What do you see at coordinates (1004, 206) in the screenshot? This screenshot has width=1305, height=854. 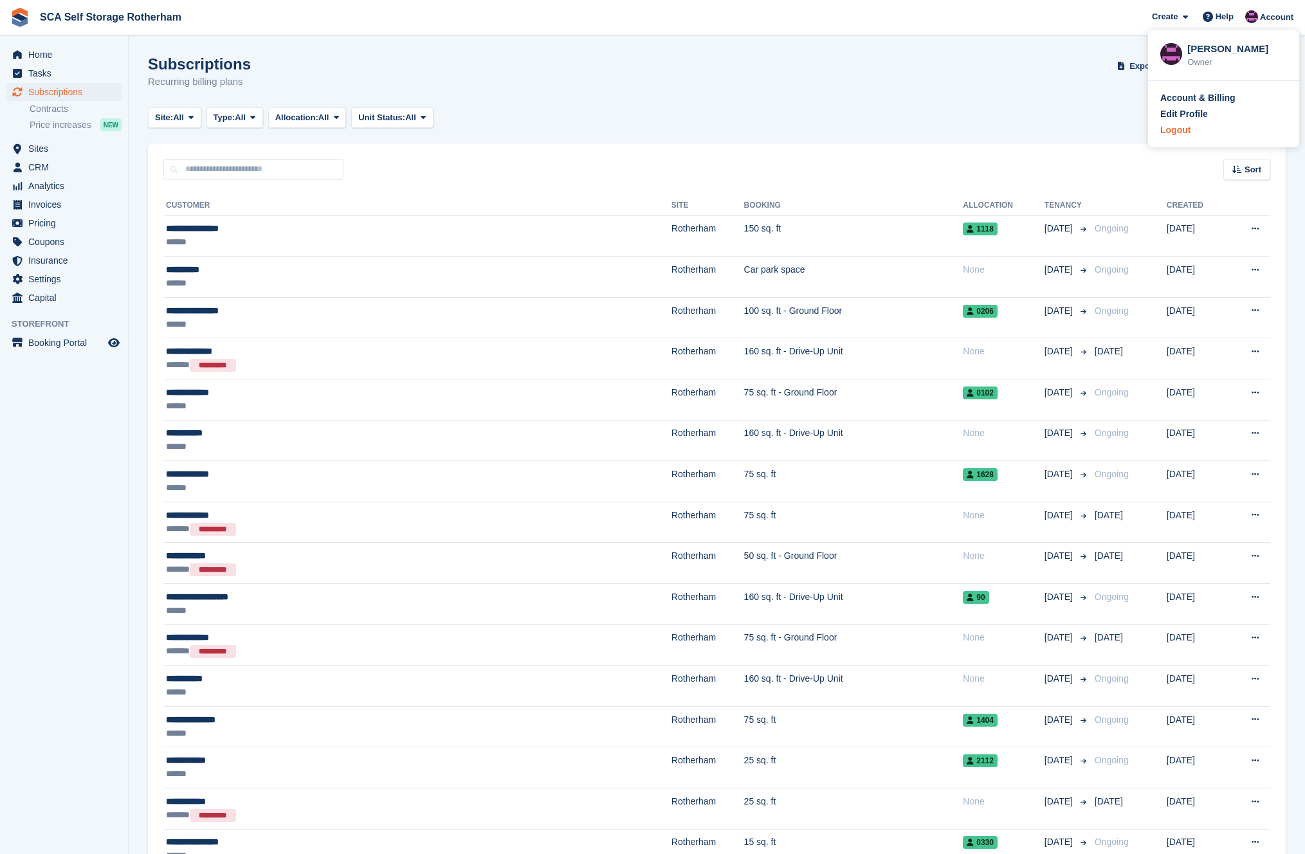 I see `th: Allocation` at bounding box center [1004, 206].